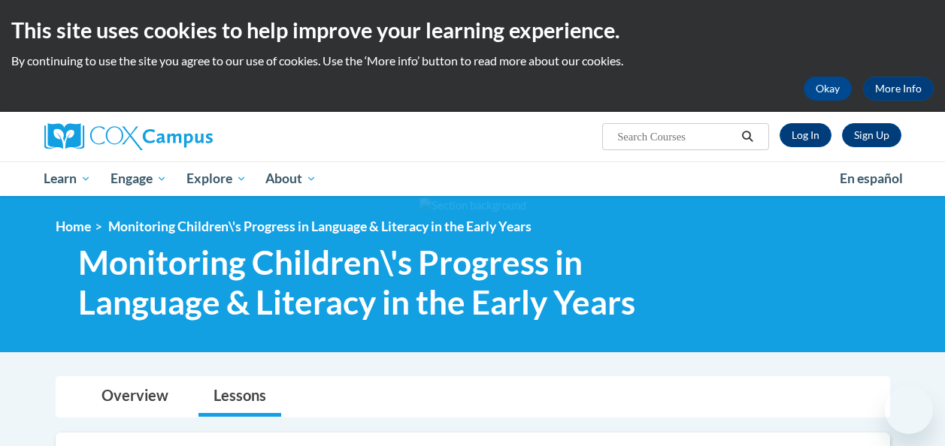 The image size is (945, 446). Describe the element at coordinates (138, 179) in the screenshot. I see `span: Engage` at that location.